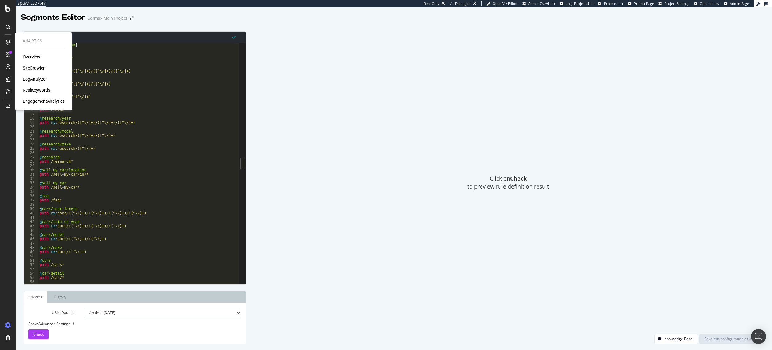 The height and width of the screenshot is (350, 772). What do you see at coordinates (518, 178) in the screenshot?
I see `strong: Check` at bounding box center [518, 178].